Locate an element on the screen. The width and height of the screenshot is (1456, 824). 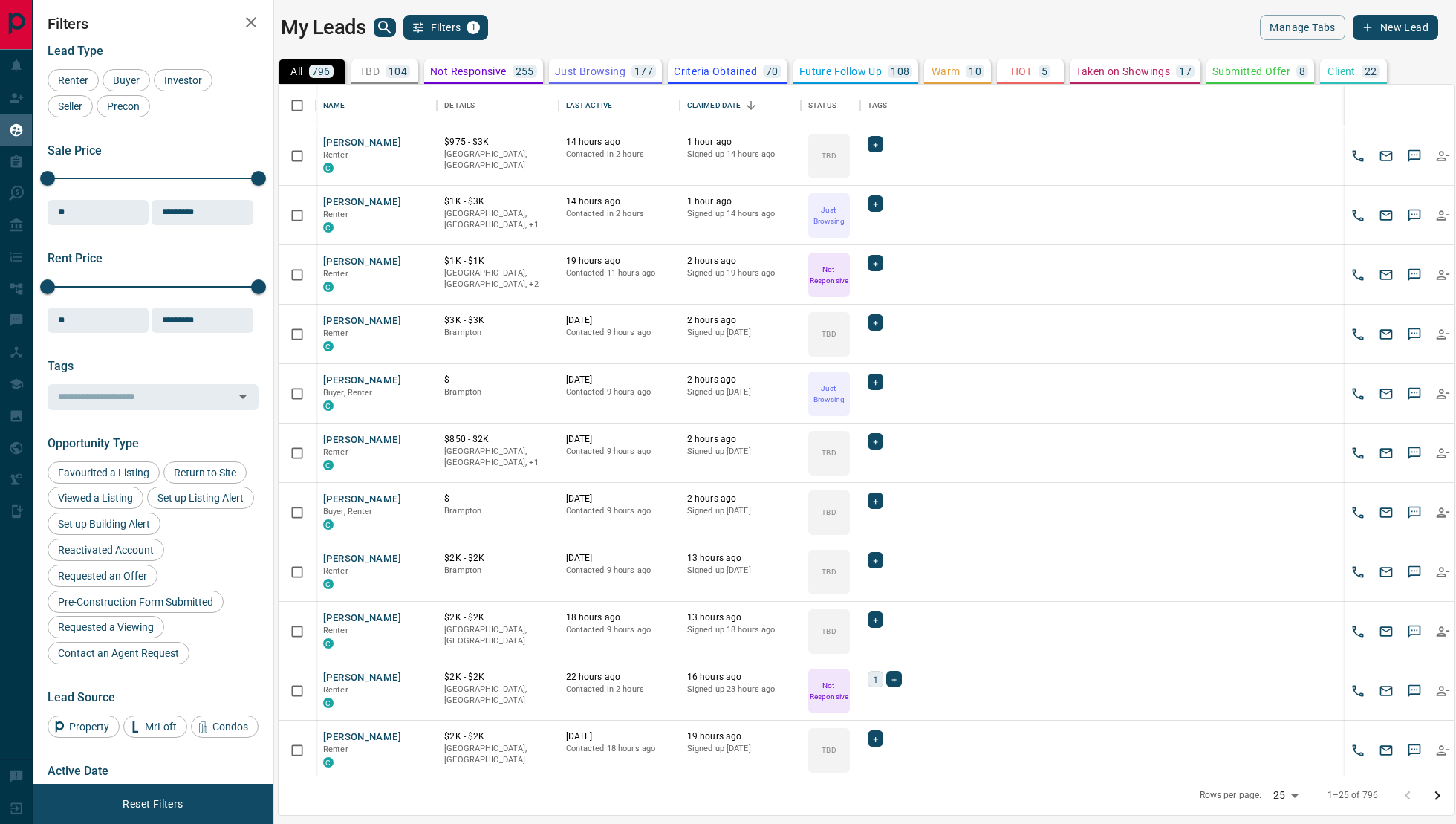
p: 8 is located at coordinates (1303, 71).